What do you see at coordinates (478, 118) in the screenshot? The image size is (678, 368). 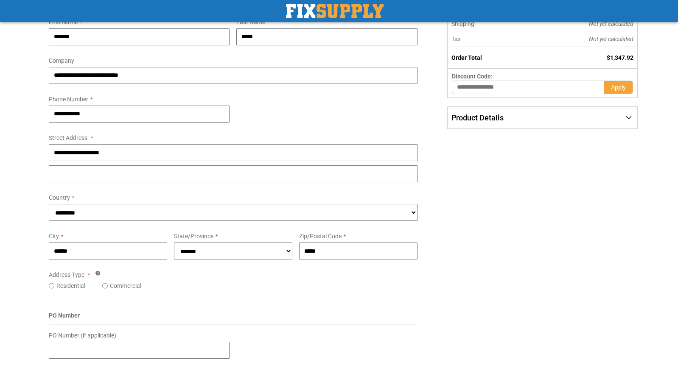 I see `span: Product Details` at bounding box center [478, 118].